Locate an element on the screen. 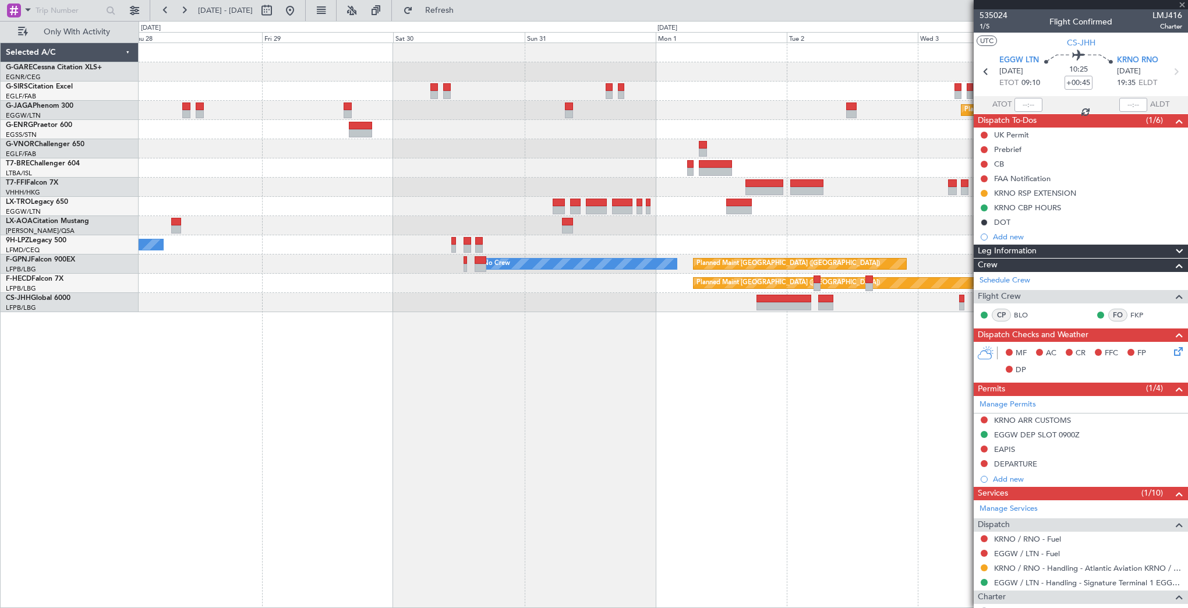  div: KRNO ARR CUSTOMS is located at coordinates (1032, 420).